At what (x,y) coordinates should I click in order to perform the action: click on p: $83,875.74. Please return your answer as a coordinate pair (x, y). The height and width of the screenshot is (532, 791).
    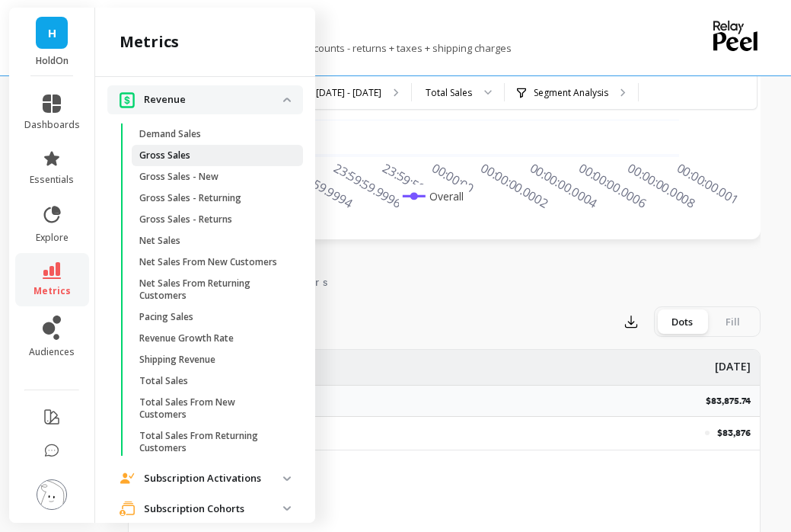
    Looking at the image, I should click on (733, 401).